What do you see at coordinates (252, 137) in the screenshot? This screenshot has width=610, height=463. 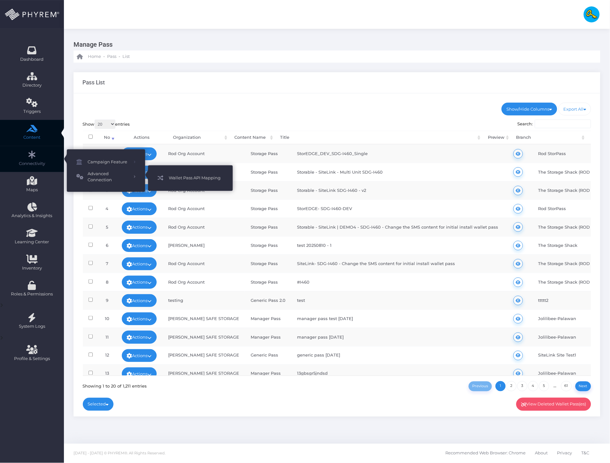 I see `th: Content Name: activate to sort column ascending` at bounding box center [252, 137].